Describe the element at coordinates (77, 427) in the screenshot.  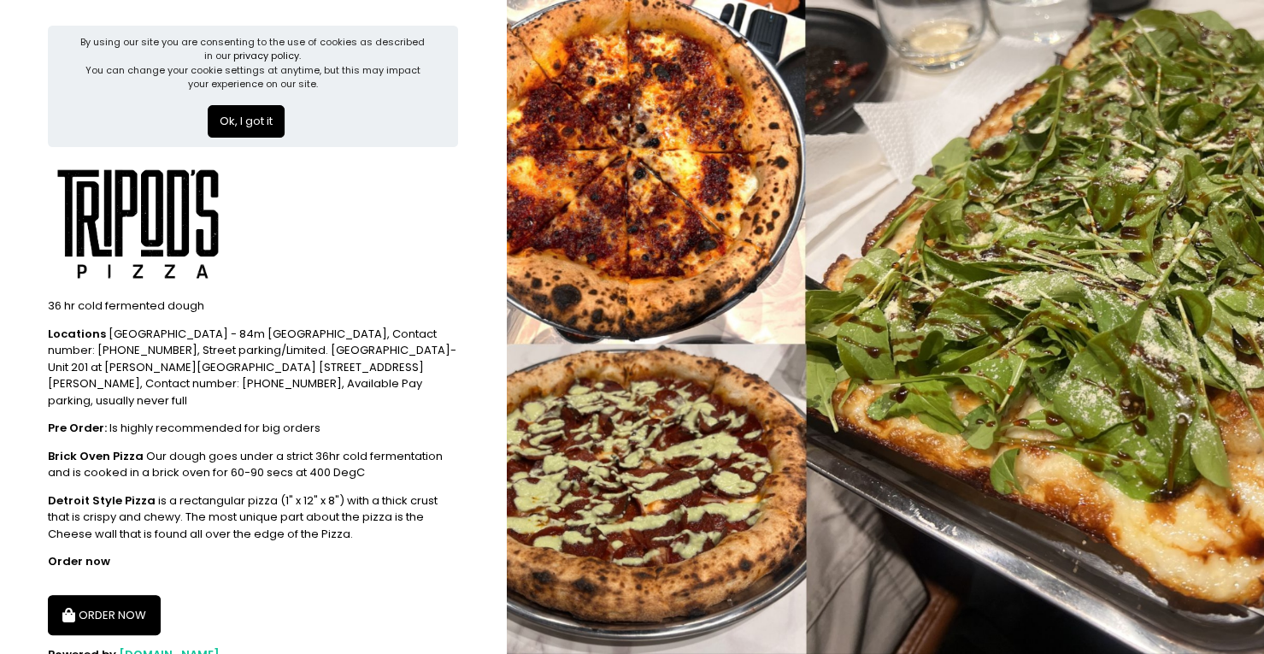
I see `b: Pre Order:` at that location.